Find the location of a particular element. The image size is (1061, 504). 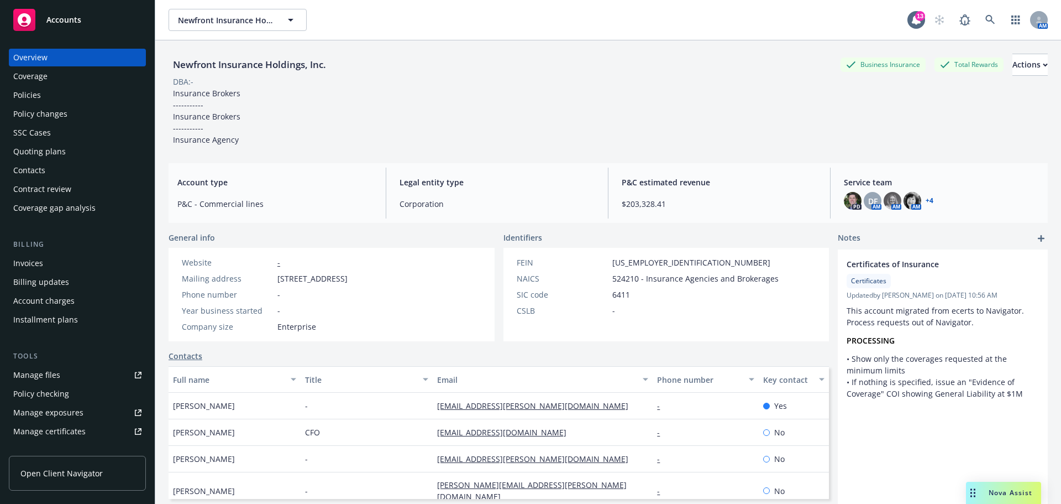

div: Year business started is located at coordinates (227, 310).